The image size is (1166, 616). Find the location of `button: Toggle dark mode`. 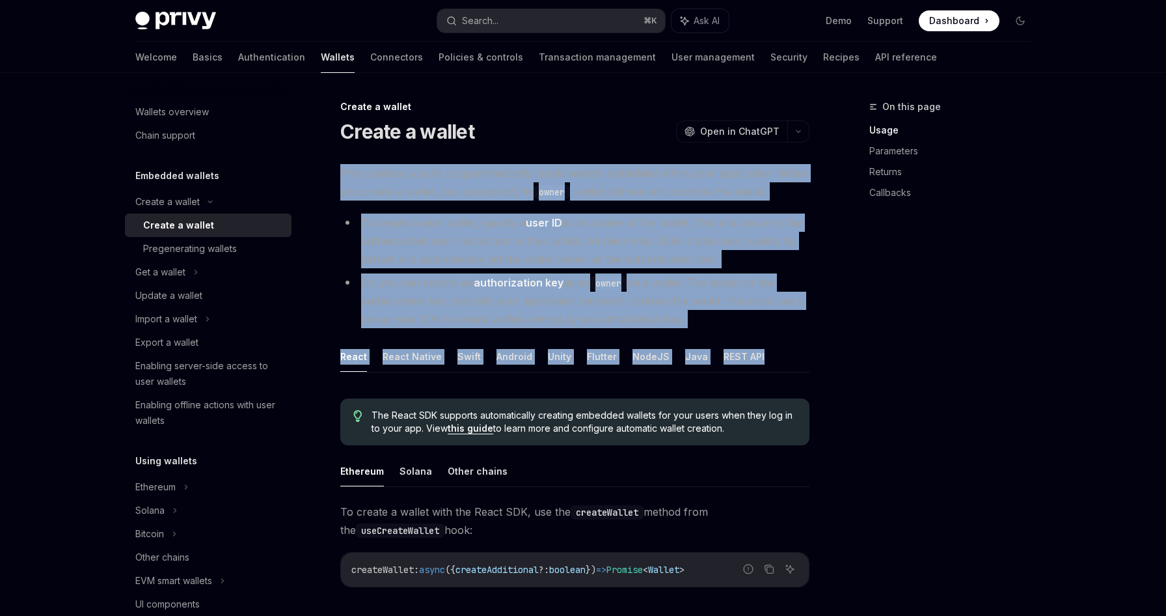

button: Toggle dark mode is located at coordinates (1021, 21).